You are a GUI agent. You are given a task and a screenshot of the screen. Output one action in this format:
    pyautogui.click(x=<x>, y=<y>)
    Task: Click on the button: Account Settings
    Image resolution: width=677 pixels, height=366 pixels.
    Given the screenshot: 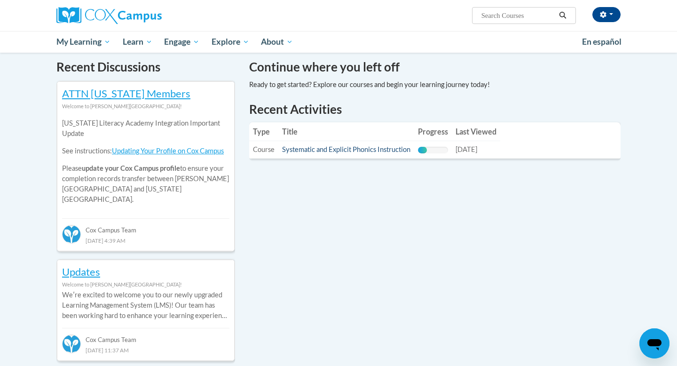 What is the action you would take?
    pyautogui.click(x=606, y=15)
    